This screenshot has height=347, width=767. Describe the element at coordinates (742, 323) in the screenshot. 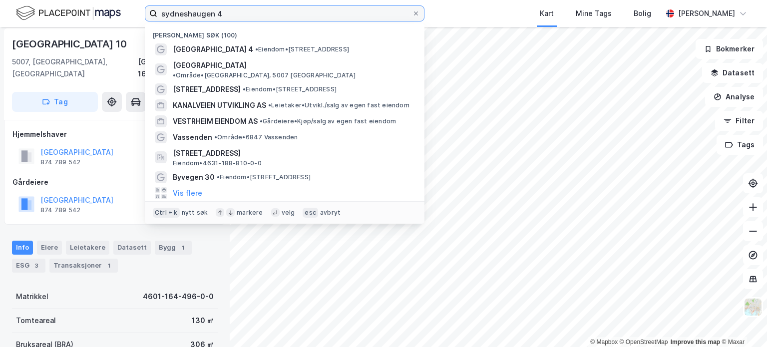

I see `div: Kontrollprogram for chat` at that location.